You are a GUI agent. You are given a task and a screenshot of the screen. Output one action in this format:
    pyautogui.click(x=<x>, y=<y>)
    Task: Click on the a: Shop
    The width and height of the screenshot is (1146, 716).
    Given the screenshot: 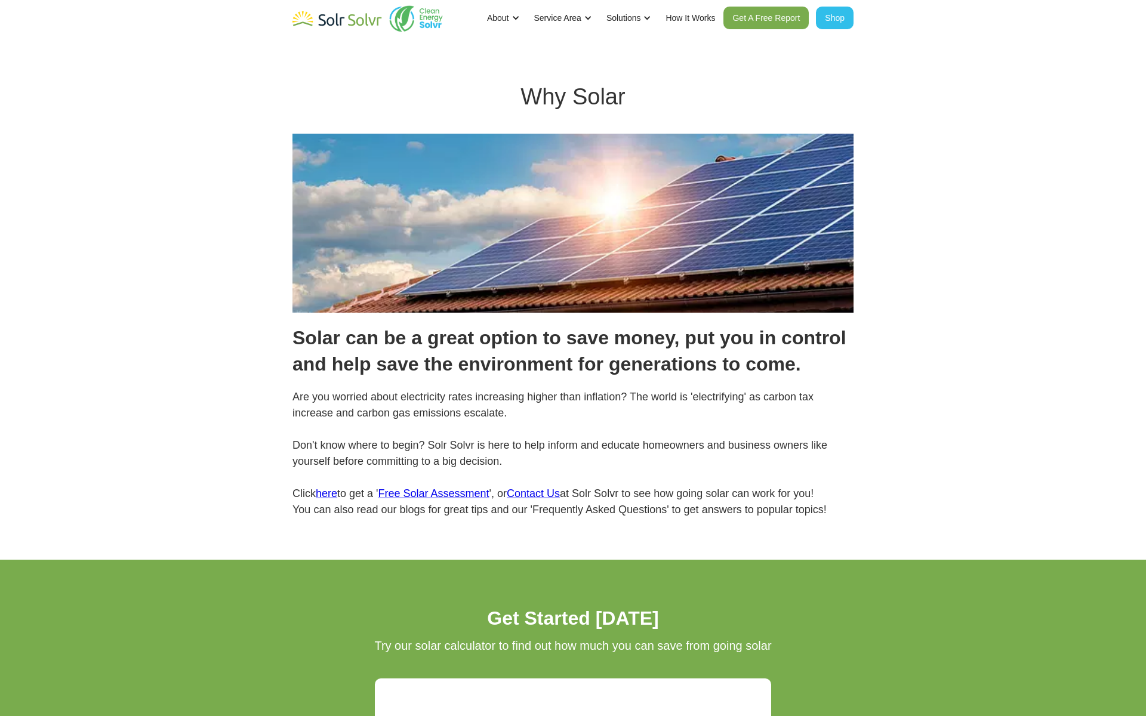 What is the action you would take?
    pyautogui.click(x=835, y=18)
    